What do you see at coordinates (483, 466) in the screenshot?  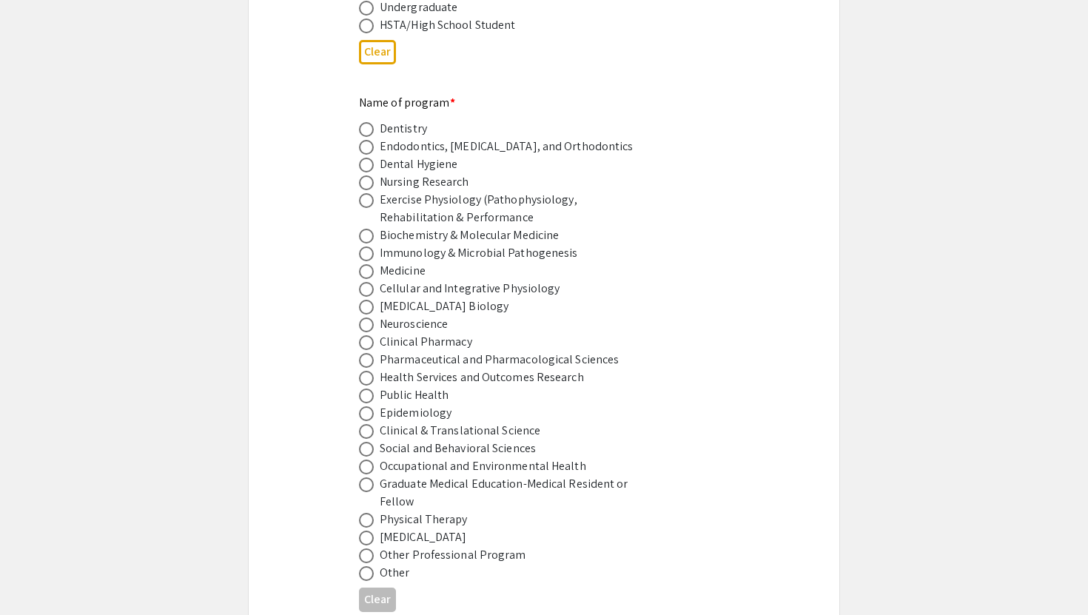 I see `div: Occupational and Environmental Health` at bounding box center [483, 466].